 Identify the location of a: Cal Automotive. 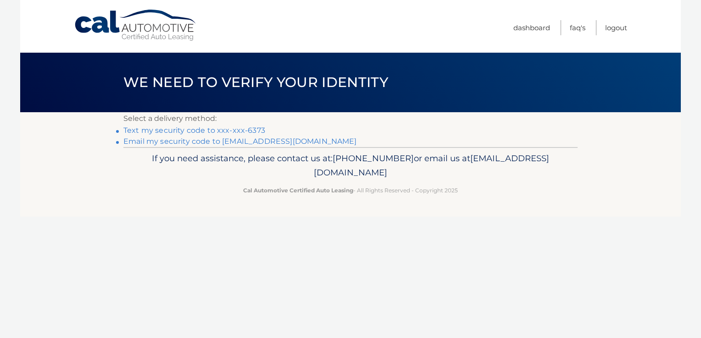
(136, 25).